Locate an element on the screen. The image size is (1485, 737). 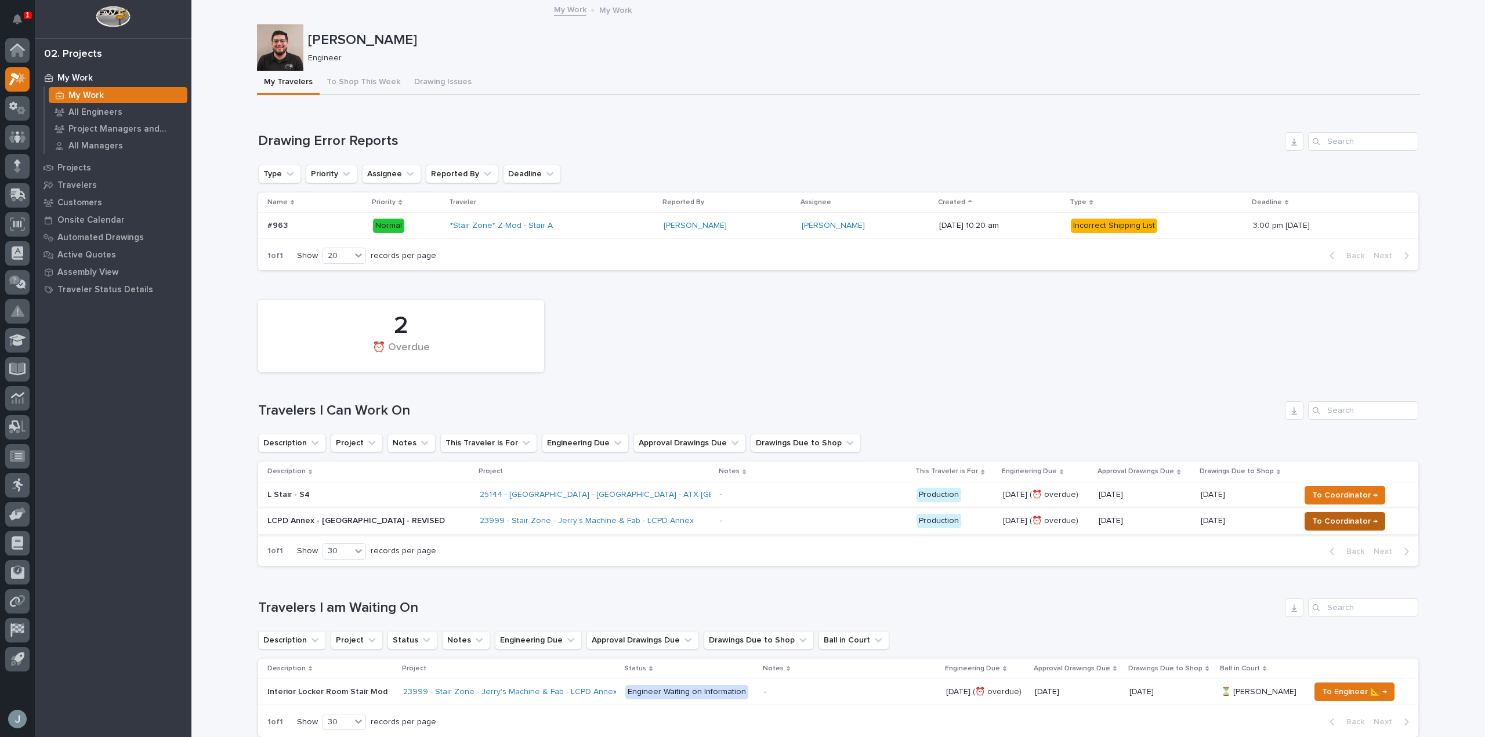
button: Back is located at coordinates (1345, 256).